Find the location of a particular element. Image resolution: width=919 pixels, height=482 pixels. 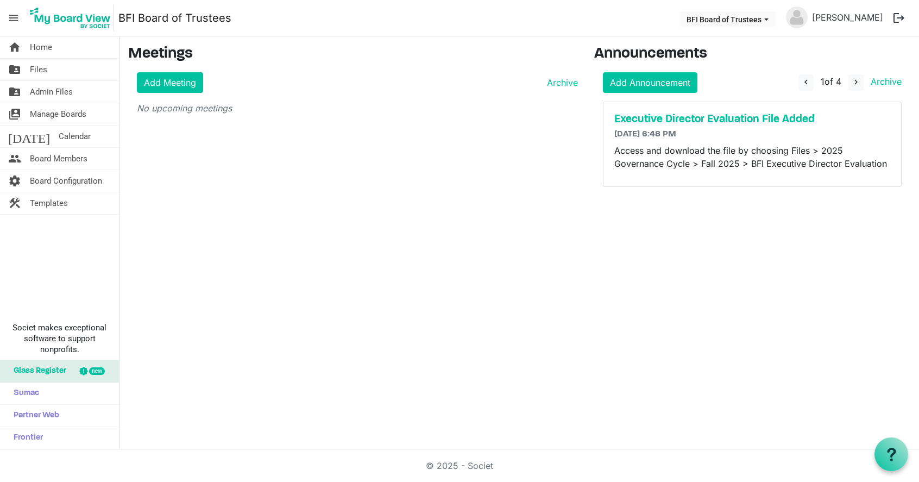

span: switch_account is located at coordinates (15, 114).